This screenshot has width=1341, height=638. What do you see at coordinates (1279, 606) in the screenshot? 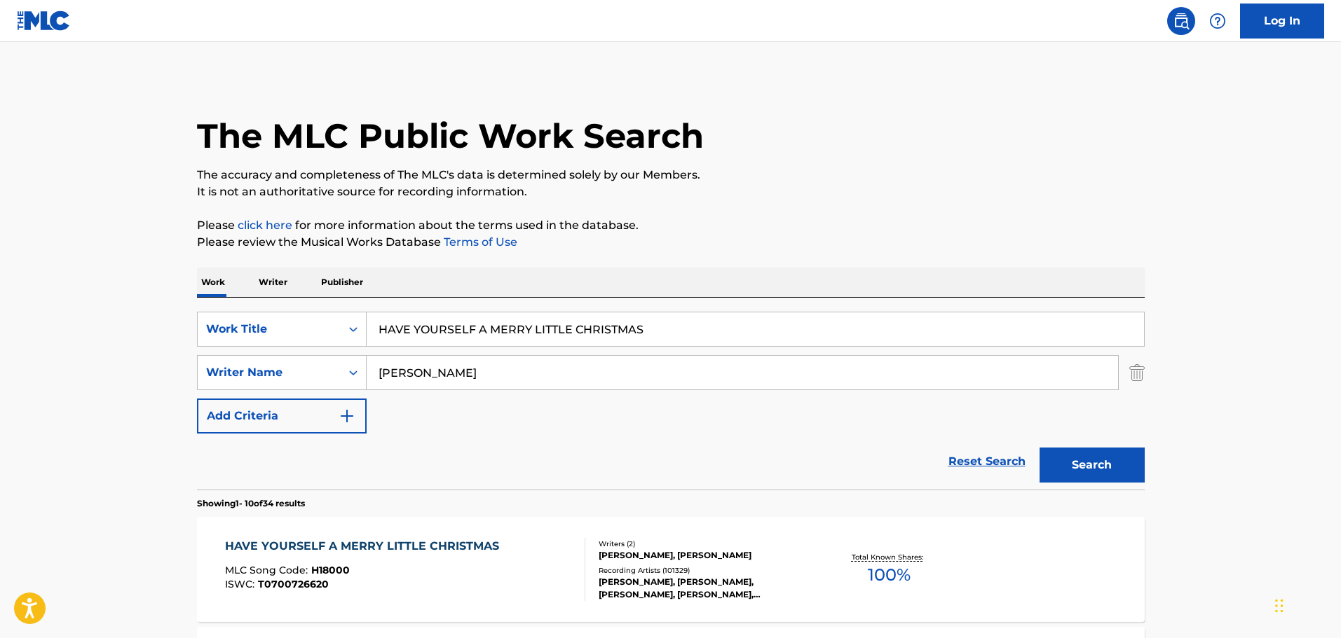
I see `div: Drag` at bounding box center [1279, 606].